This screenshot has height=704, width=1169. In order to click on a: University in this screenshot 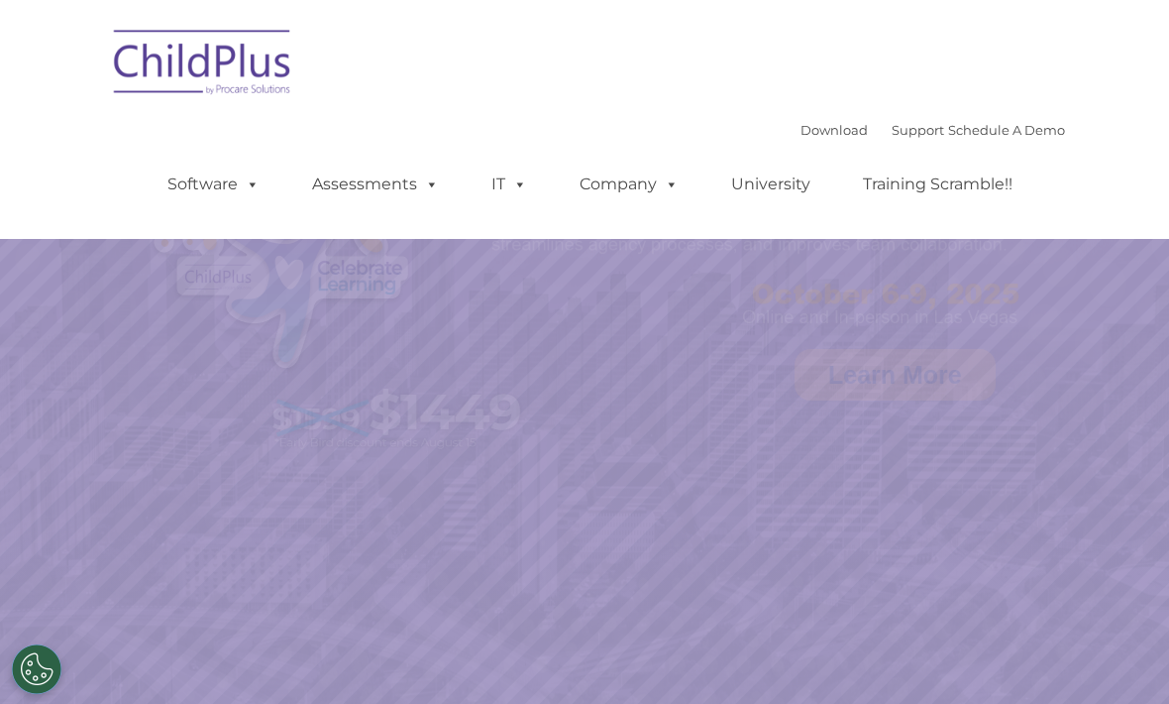, I will do `click(771, 184)`.